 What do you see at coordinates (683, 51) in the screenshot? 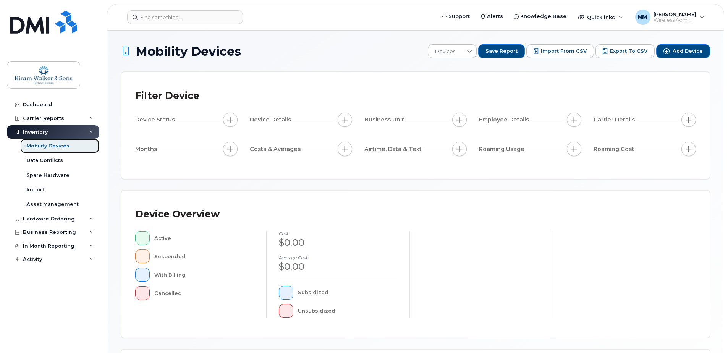
I see `a: Add Device` at bounding box center [683, 51].